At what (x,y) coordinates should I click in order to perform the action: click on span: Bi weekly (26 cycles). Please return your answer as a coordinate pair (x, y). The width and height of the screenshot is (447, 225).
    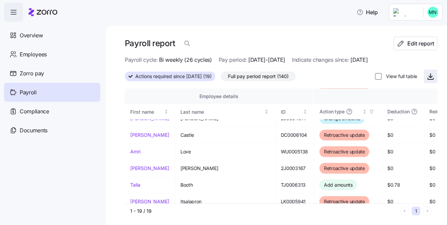
    Looking at the image, I should click on (186, 60).